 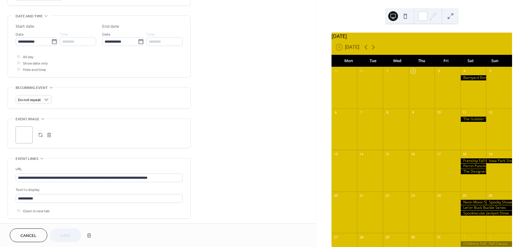 What do you see at coordinates (490, 154) in the screenshot?
I see `div: 19` at bounding box center [490, 154].